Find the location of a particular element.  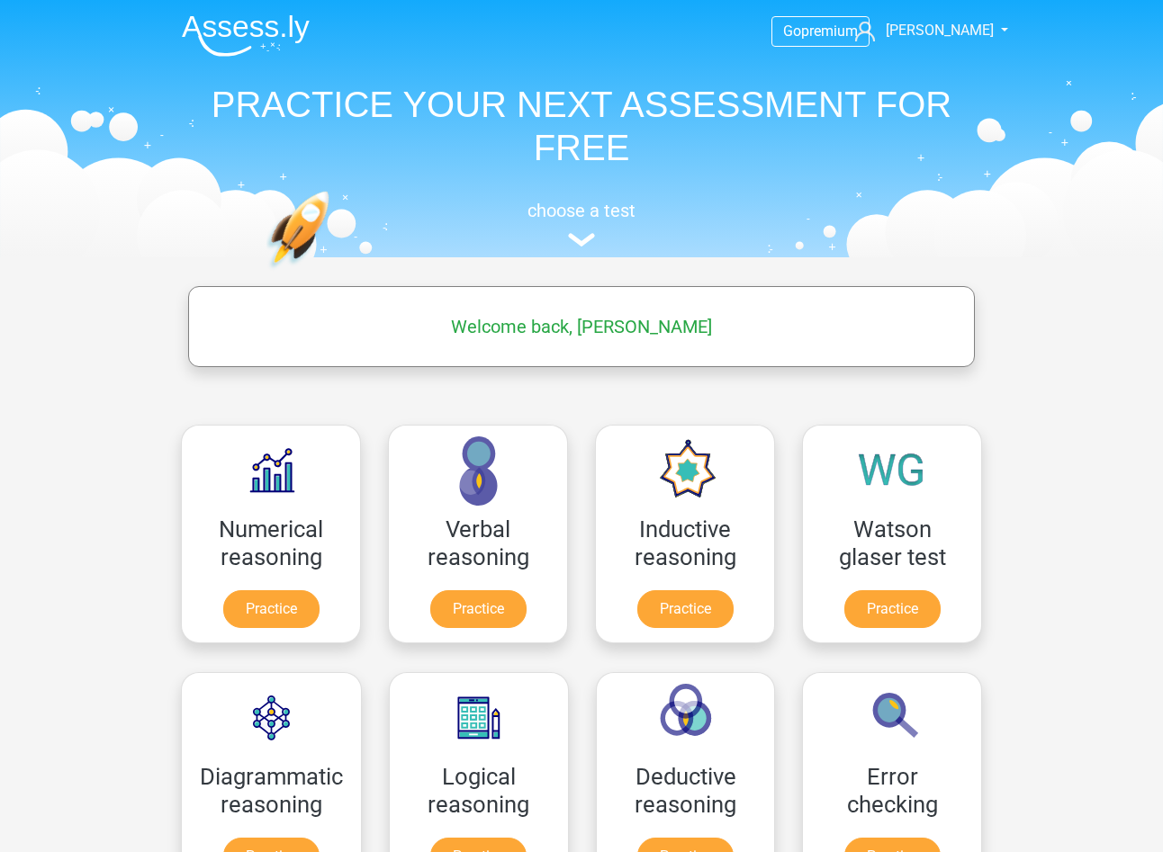

h5: choose a test is located at coordinates (581, 211).